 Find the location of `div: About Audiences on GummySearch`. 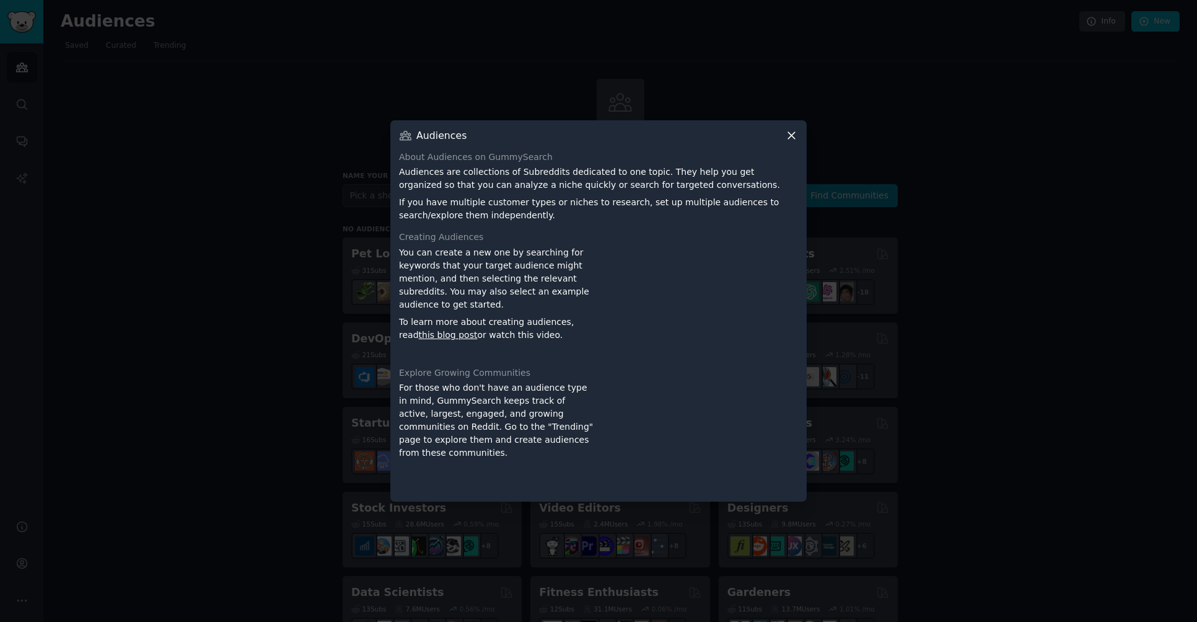

div: About Audiences on GummySearch is located at coordinates (599, 157).